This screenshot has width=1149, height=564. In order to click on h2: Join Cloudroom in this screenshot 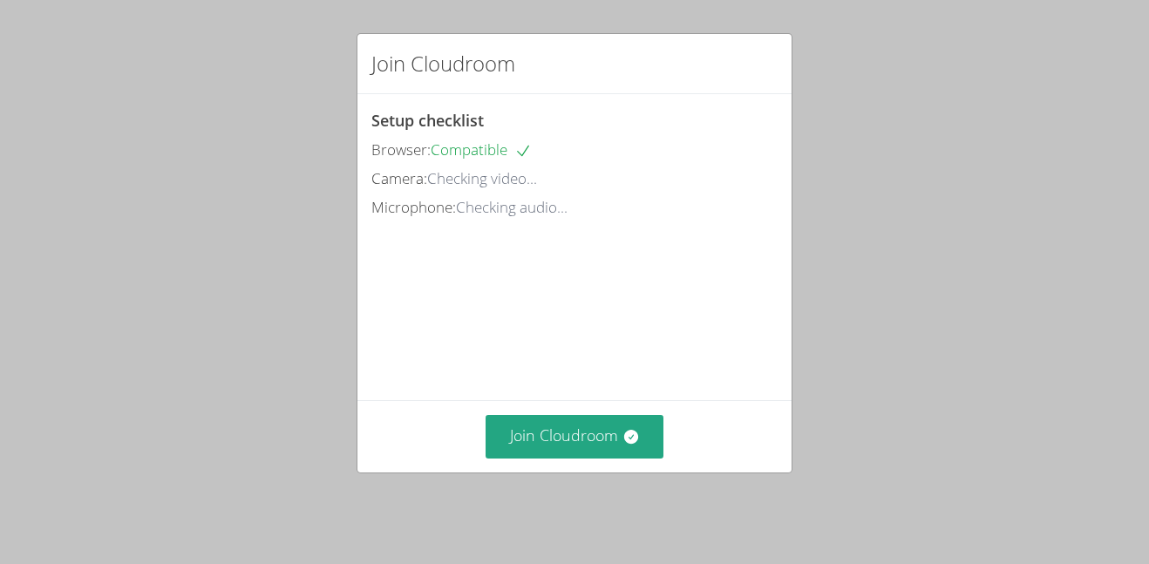, I will do `click(443, 64)`.